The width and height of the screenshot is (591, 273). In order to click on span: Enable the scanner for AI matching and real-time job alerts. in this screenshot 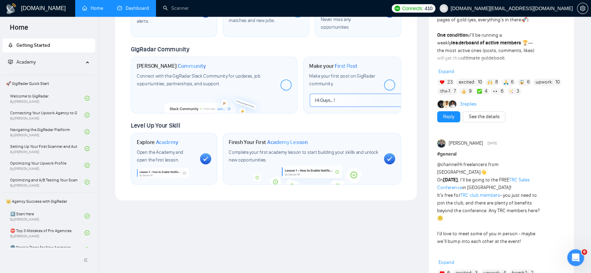, I will do `click(164, 13)`.